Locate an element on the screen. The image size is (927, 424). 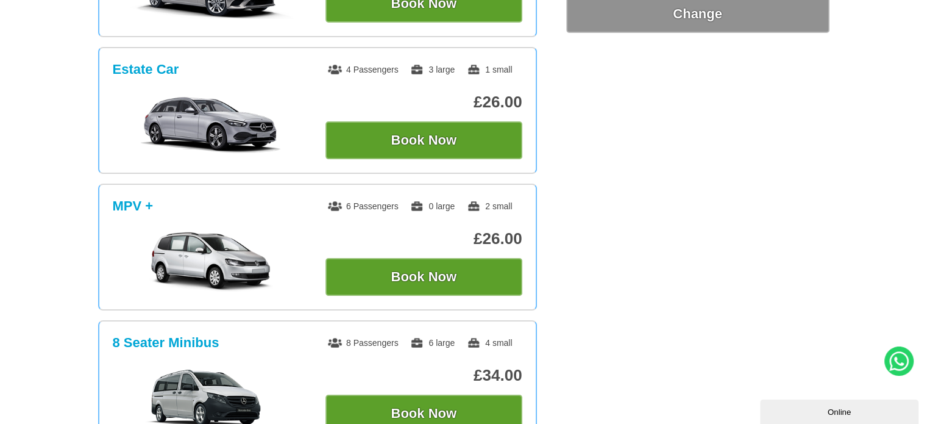
span: 6 large is located at coordinates (432, 342).